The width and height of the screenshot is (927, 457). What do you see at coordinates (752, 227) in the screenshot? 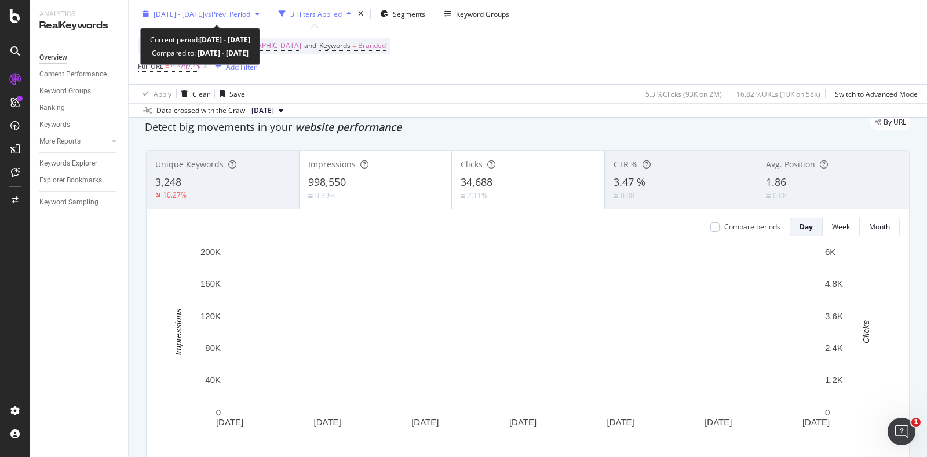
I see `div: Compare periods` at bounding box center [752, 227].